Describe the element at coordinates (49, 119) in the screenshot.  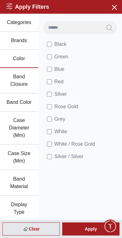
I see `input: Grey` at that location.